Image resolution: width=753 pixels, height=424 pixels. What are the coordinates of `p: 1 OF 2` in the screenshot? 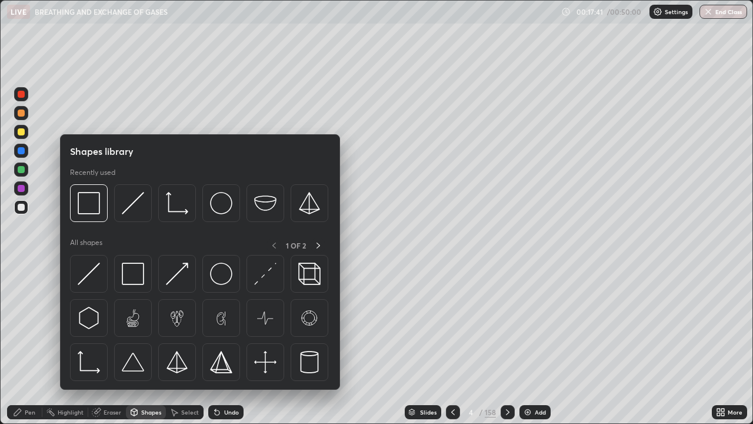 It's located at (296, 245).